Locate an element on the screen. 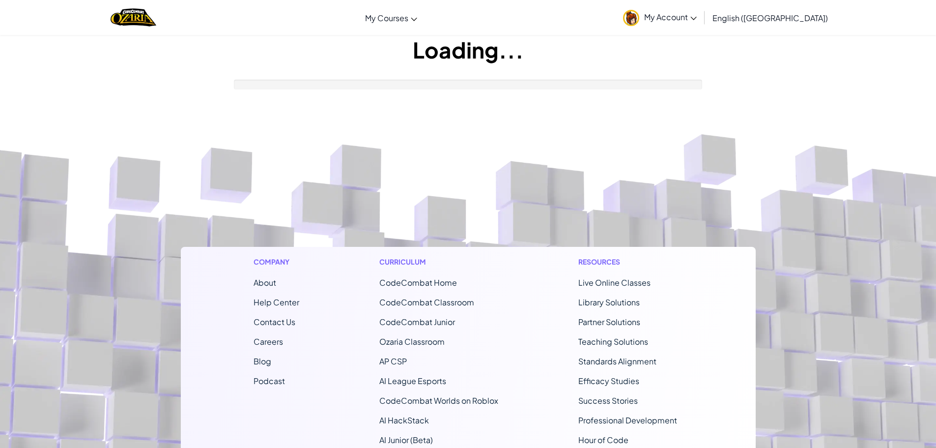 The width and height of the screenshot is (936, 448). a: CodeCombat Classroom is located at coordinates (426, 302).